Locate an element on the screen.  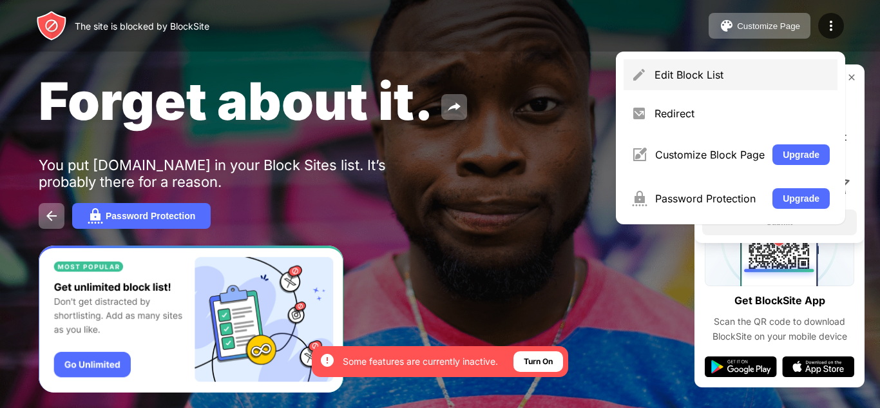
div: Customize Block Page is located at coordinates (710, 155).